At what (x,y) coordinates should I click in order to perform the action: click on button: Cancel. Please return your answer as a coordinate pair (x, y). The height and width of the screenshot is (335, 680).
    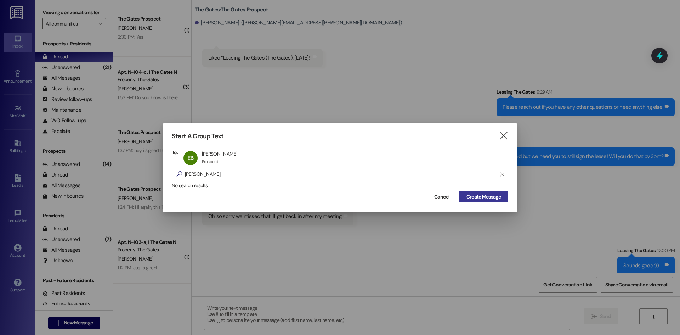
    Looking at the image, I should click on (442, 197).